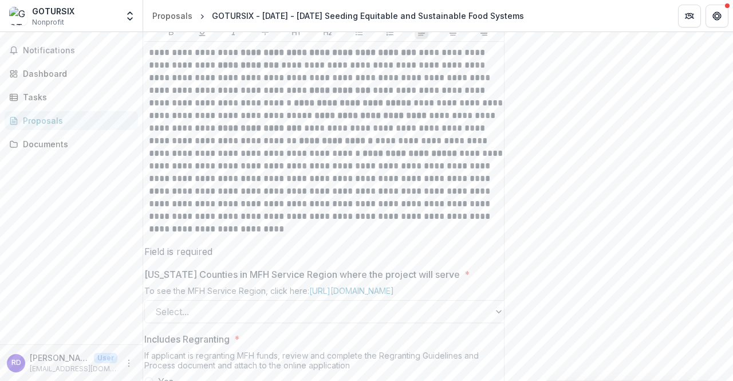  What do you see at coordinates (78, 50) in the screenshot?
I see `span: Notifications` at bounding box center [78, 50].